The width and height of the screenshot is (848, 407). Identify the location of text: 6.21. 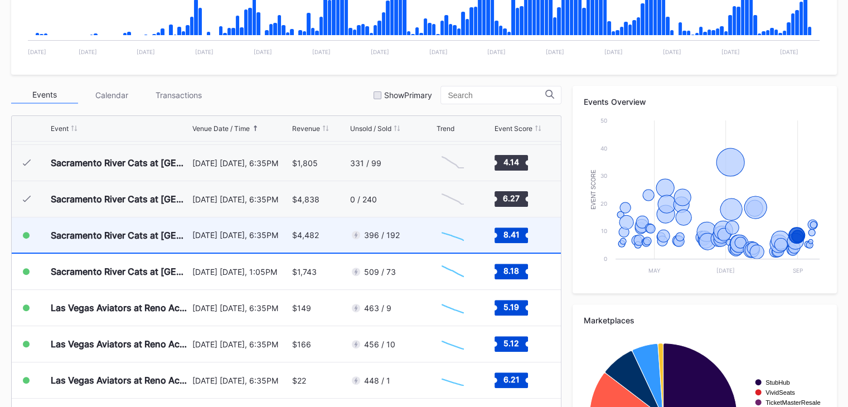
(510, 379).